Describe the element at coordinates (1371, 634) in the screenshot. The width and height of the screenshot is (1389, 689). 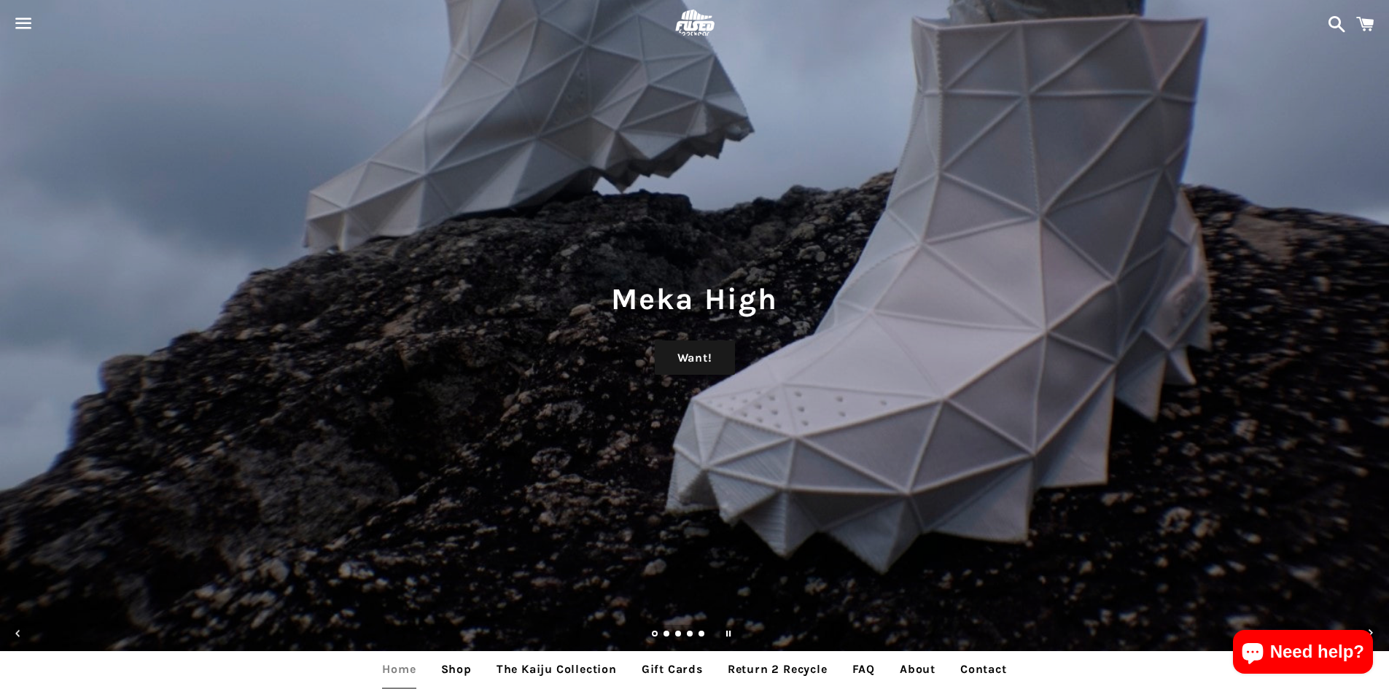
I see `button: Next slide` at that location.